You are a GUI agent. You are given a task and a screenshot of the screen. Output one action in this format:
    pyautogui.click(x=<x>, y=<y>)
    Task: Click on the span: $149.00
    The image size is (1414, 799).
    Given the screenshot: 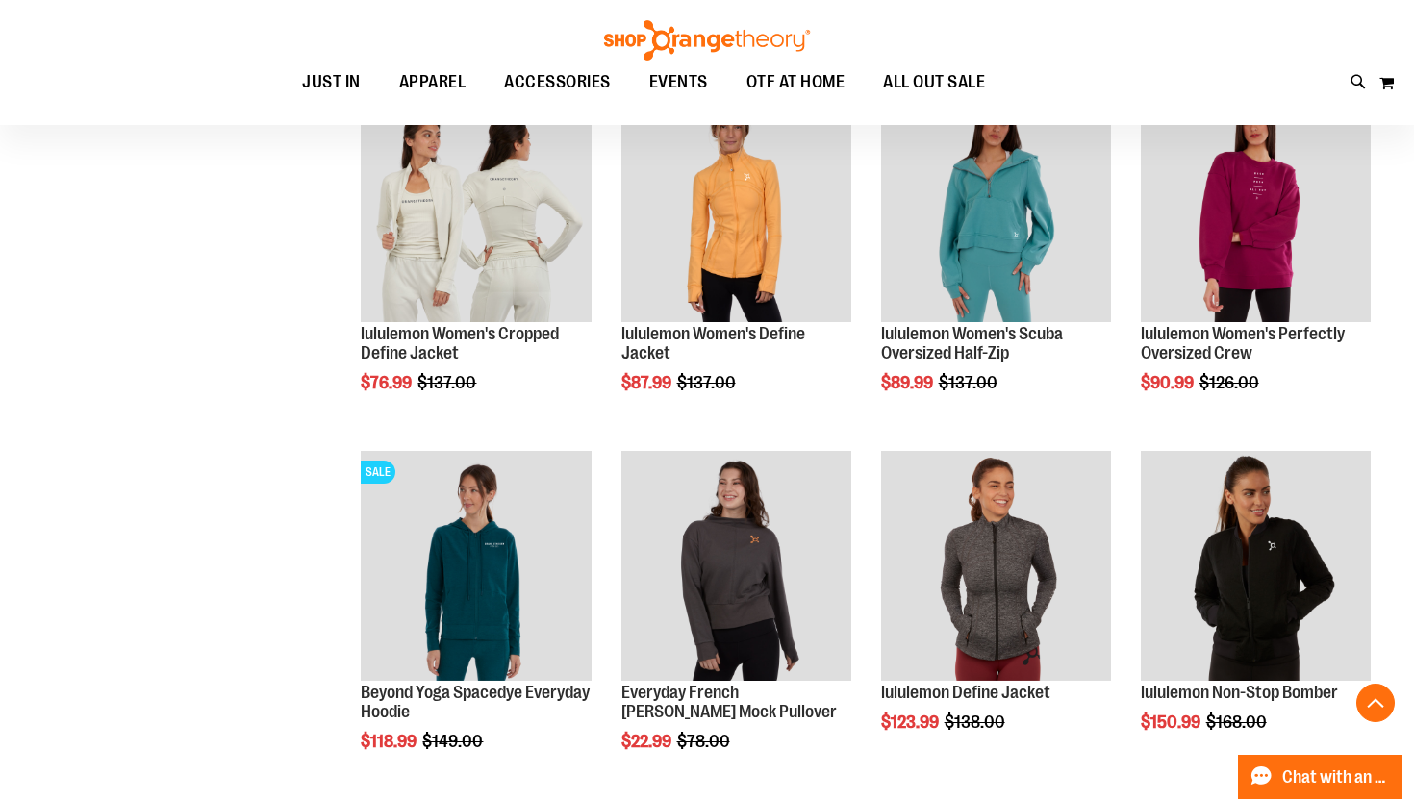 What is the action you would take?
    pyautogui.click(x=454, y=741)
    